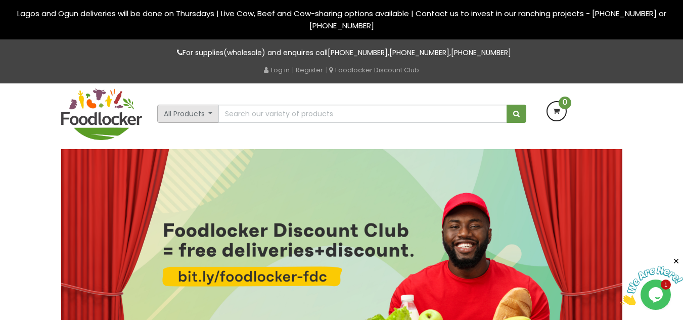  I want to click on span: 0, so click(565, 103).